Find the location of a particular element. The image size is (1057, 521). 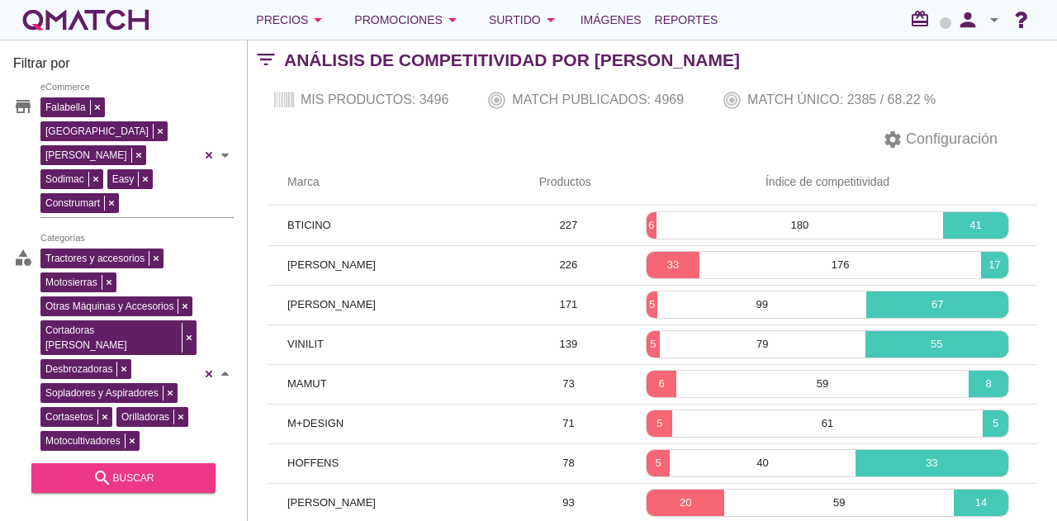

span: Orilladoras is located at coordinates (145, 417).